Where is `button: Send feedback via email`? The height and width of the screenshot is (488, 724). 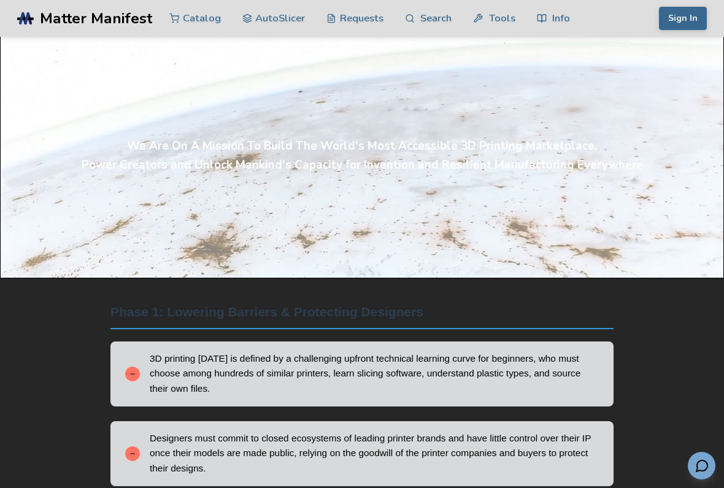 button: Send feedback via email is located at coordinates (701, 466).